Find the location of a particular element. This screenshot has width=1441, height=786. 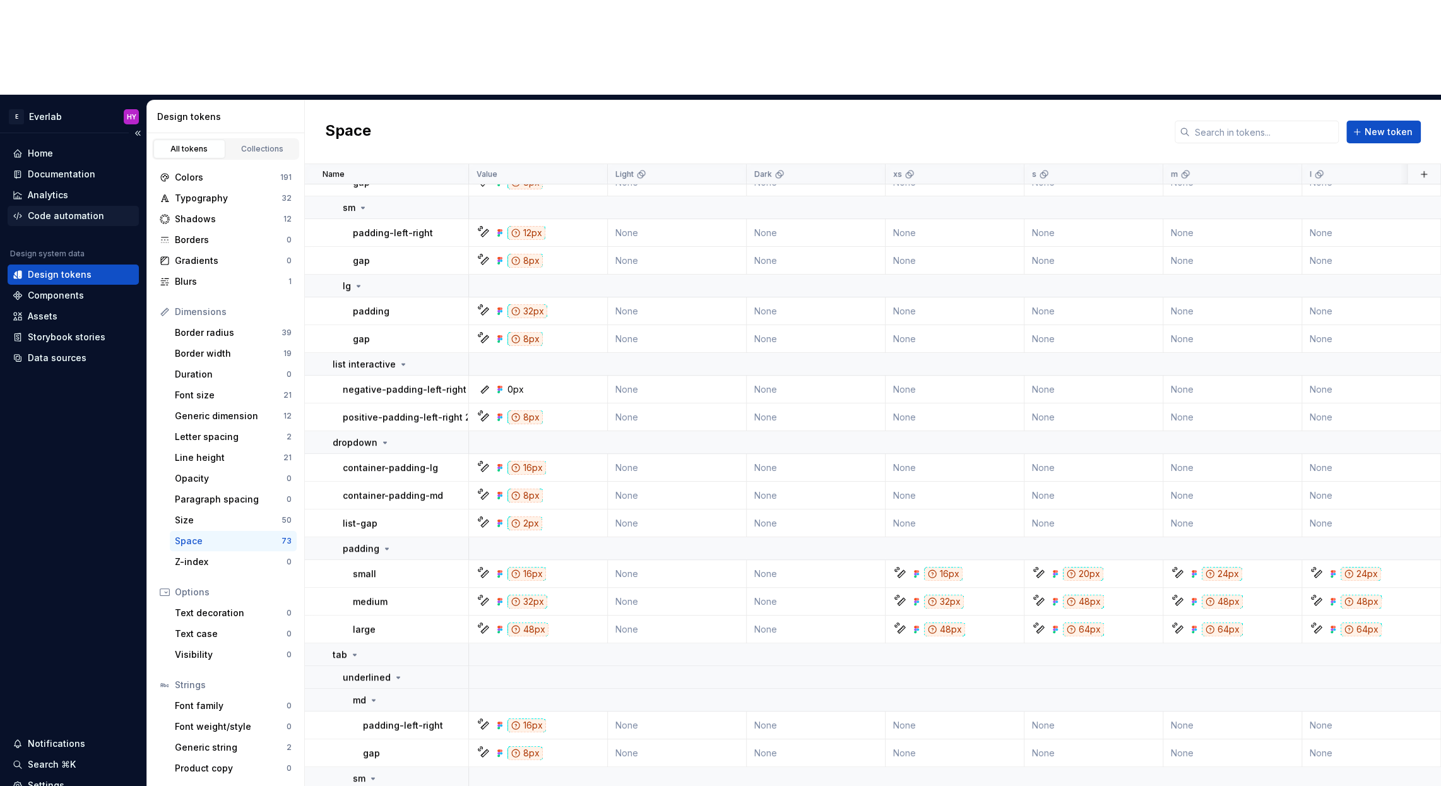

a: Border radius39 is located at coordinates (233, 333).